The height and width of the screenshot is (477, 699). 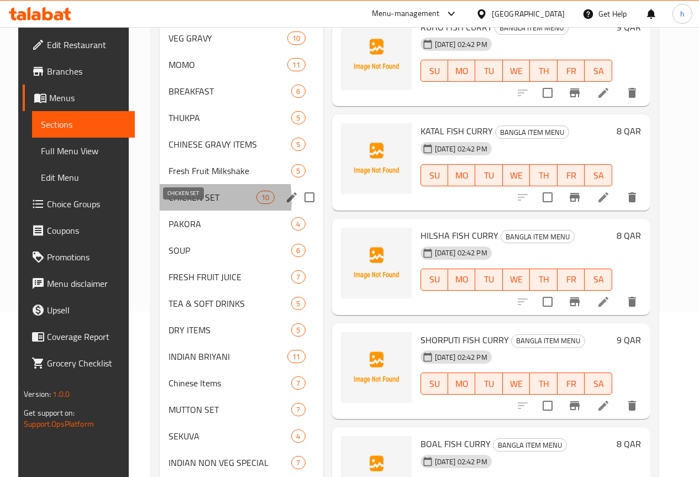 I want to click on div: TEA & SOFT DRINKS5, so click(x=241, y=303).